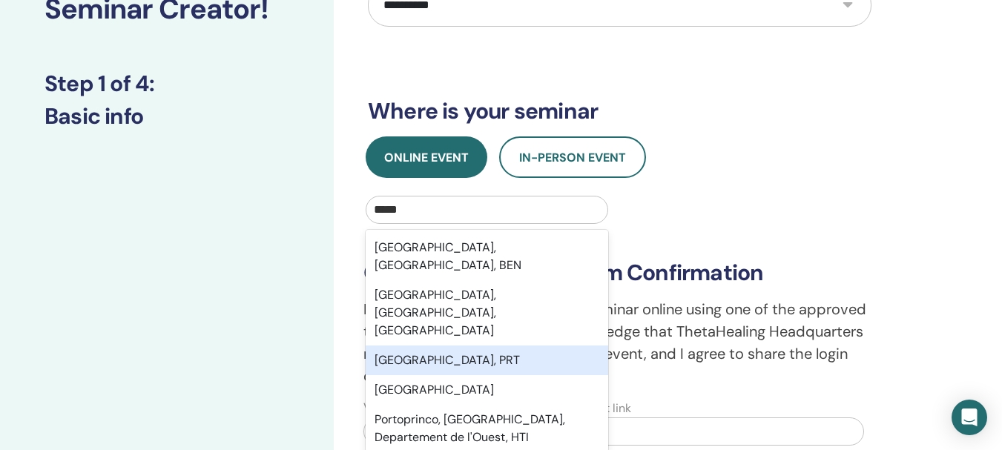 The width and height of the screenshot is (1002, 450). Describe the element at coordinates (573, 157) in the screenshot. I see `span: In-Person Event` at that location.